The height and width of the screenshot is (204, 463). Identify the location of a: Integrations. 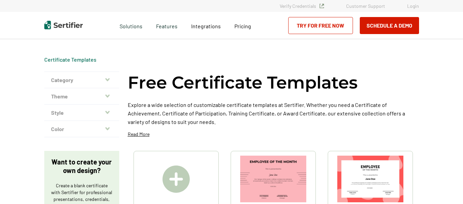
(206, 25).